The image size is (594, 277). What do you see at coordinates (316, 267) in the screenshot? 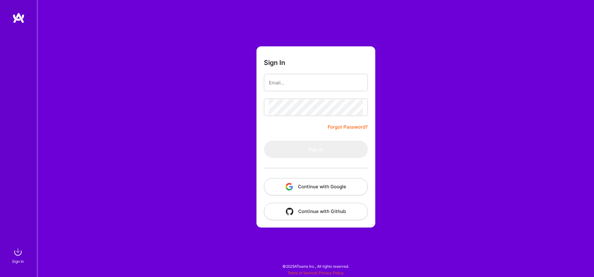
I see `div: © 2025 ATeams Inc., All rights reserved.` at bounding box center [316, 267].